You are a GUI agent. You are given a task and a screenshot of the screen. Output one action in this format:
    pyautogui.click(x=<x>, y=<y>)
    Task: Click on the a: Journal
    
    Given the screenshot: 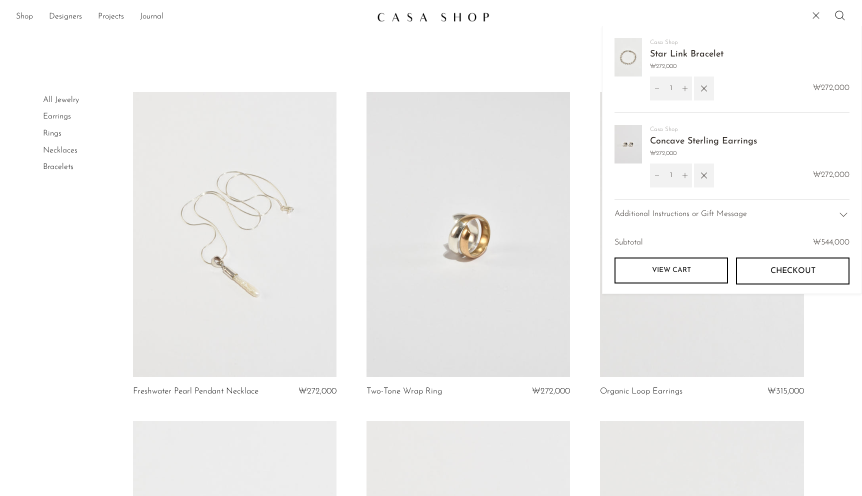 What is the action you would take?
    pyautogui.click(x=152, y=17)
    